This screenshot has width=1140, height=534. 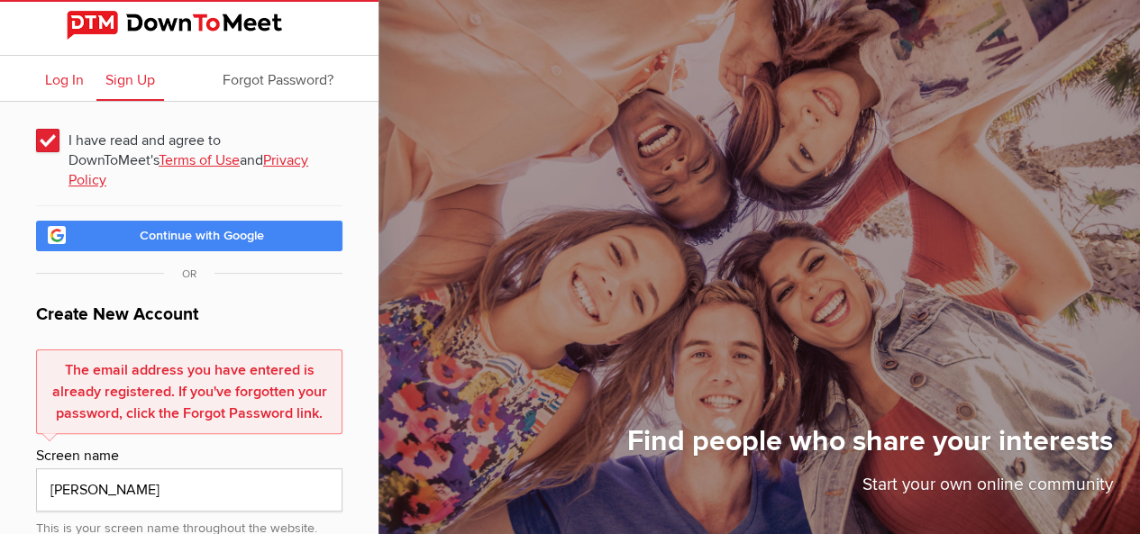 What do you see at coordinates (189, 140) in the screenshot?
I see `span: I have read and agree to DownToMeet's and` at bounding box center [189, 140].